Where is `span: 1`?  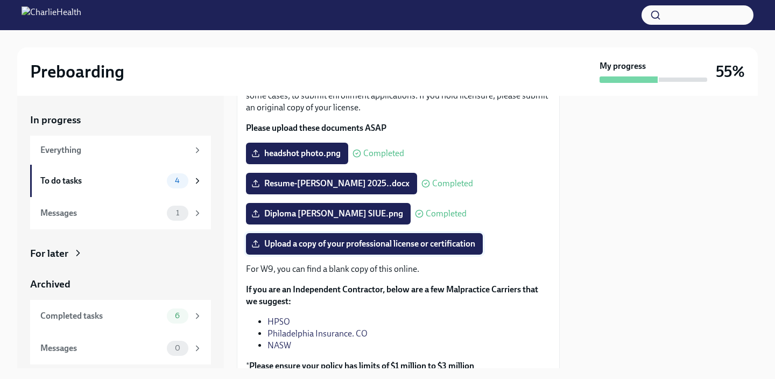 span: 1 is located at coordinates (178, 213).